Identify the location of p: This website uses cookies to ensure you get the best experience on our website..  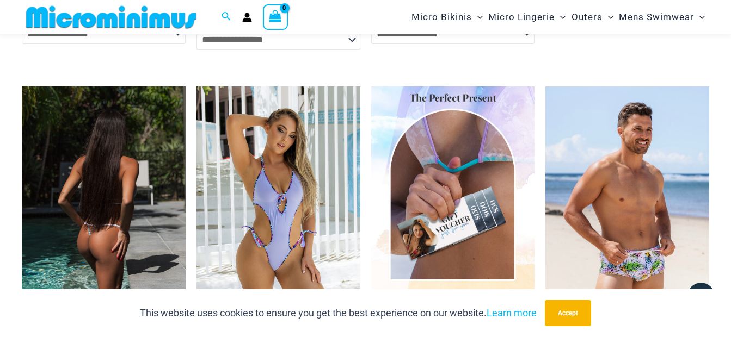
(338, 313).